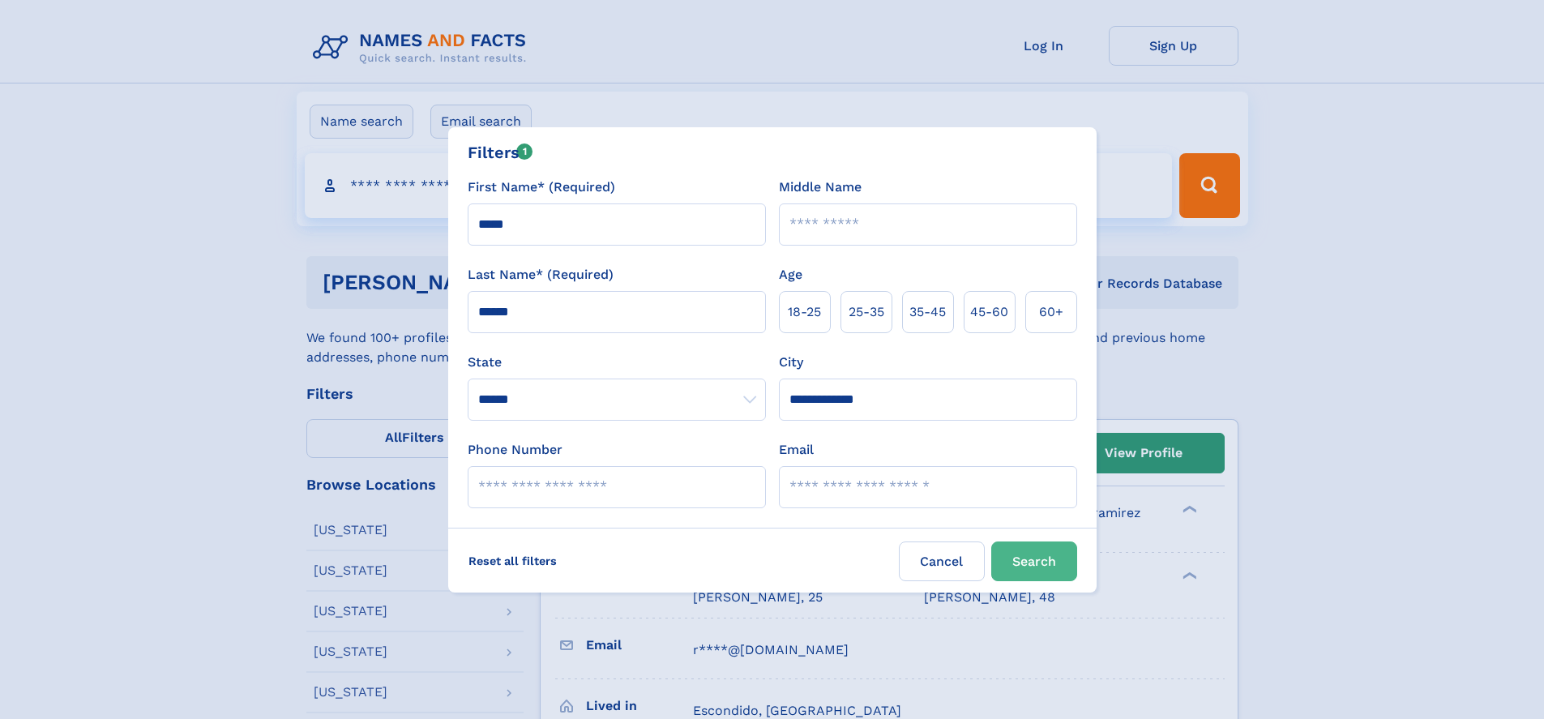 The image size is (1544, 719). What do you see at coordinates (820, 187) in the screenshot?
I see `label: Middle Name` at bounding box center [820, 187].